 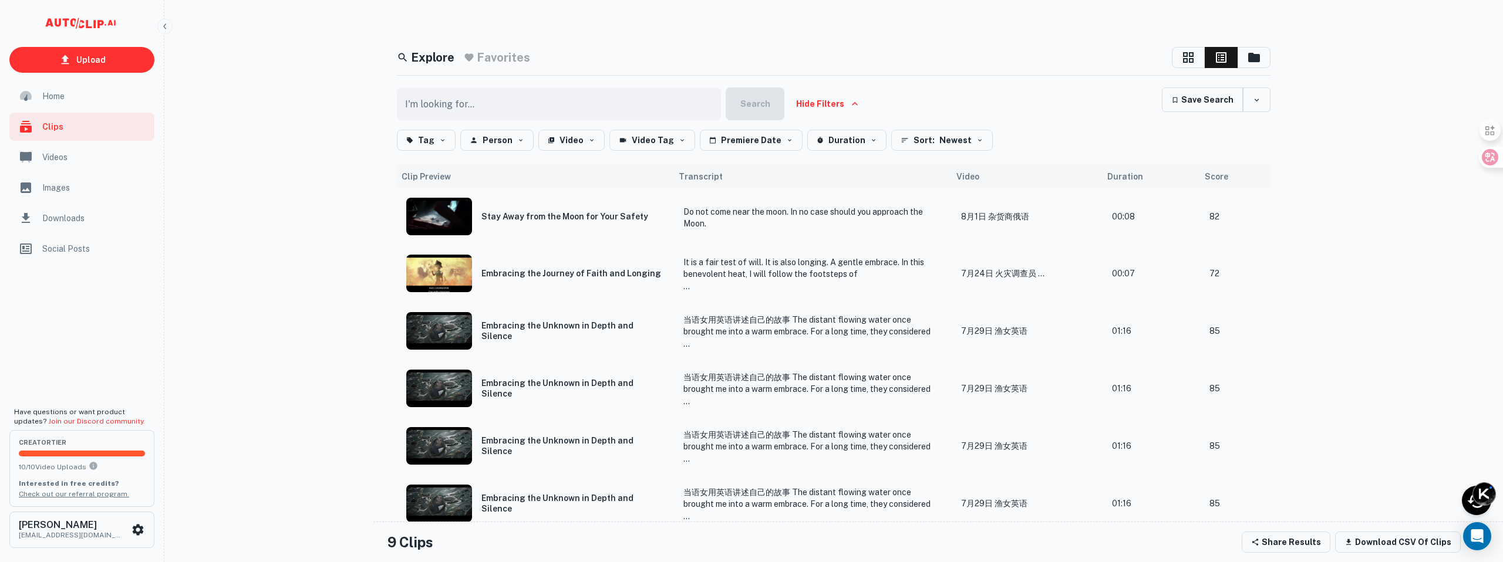 What do you see at coordinates (652, 140) in the screenshot?
I see `button: Video Tag` at bounding box center [652, 140].